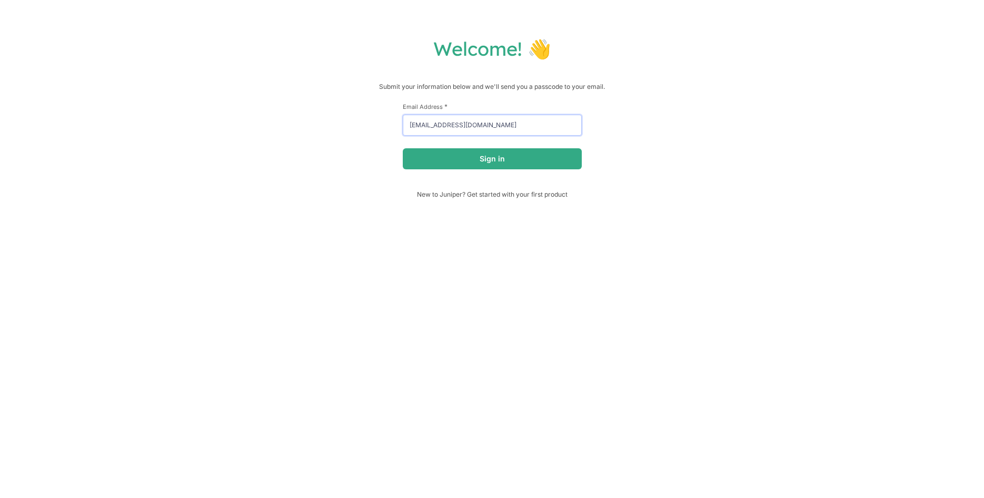 The image size is (984, 498). I want to click on p: Submit your information below and we'll send you a passcode to your email., so click(492, 87).